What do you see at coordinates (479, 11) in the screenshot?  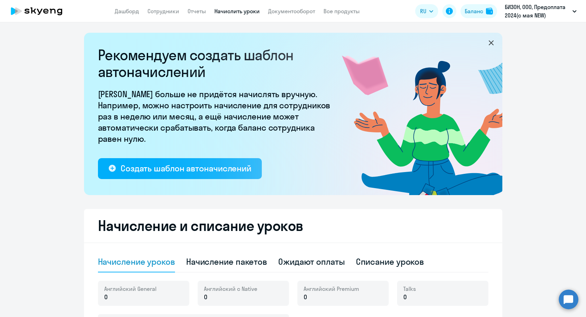 I see `button: Балансbalance` at bounding box center [479, 11].